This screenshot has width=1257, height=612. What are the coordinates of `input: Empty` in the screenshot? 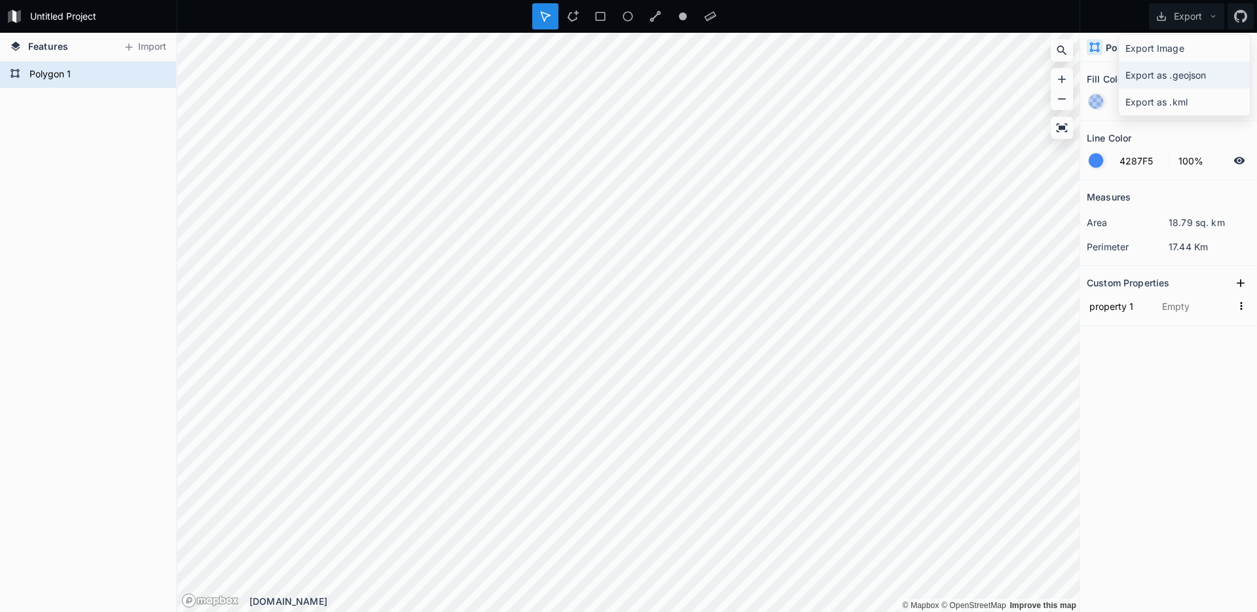 It's located at (1196, 306).